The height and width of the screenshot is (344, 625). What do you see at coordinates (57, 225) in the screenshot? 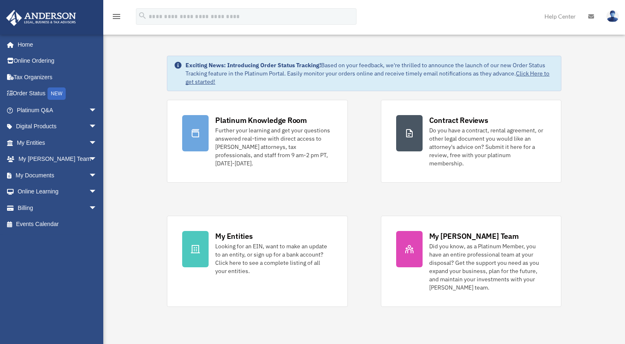
I see `a: Events Calendar` at bounding box center [57, 225].